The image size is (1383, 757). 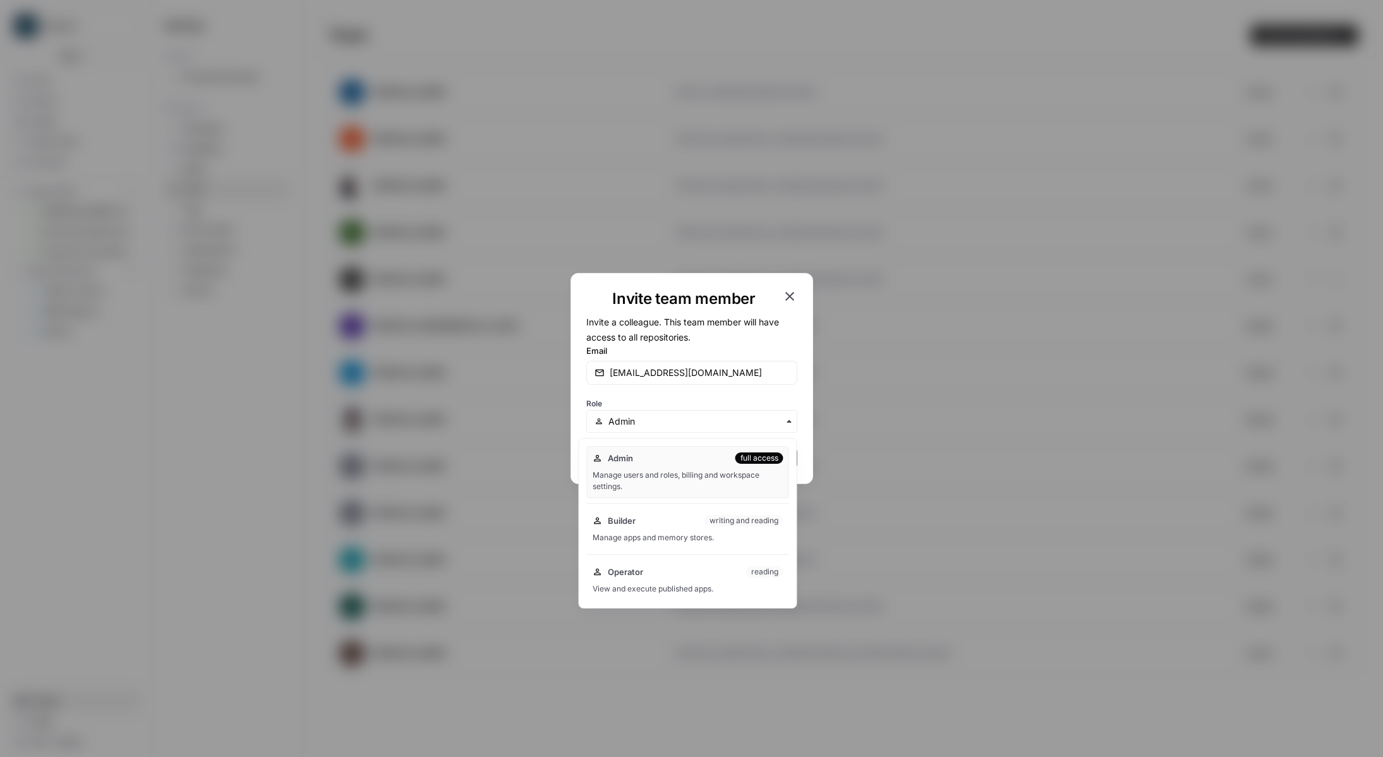 What do you see at coordinates (626, 572) in the screenshot?
I see `span: Operator` at bounding box center [626, 572].